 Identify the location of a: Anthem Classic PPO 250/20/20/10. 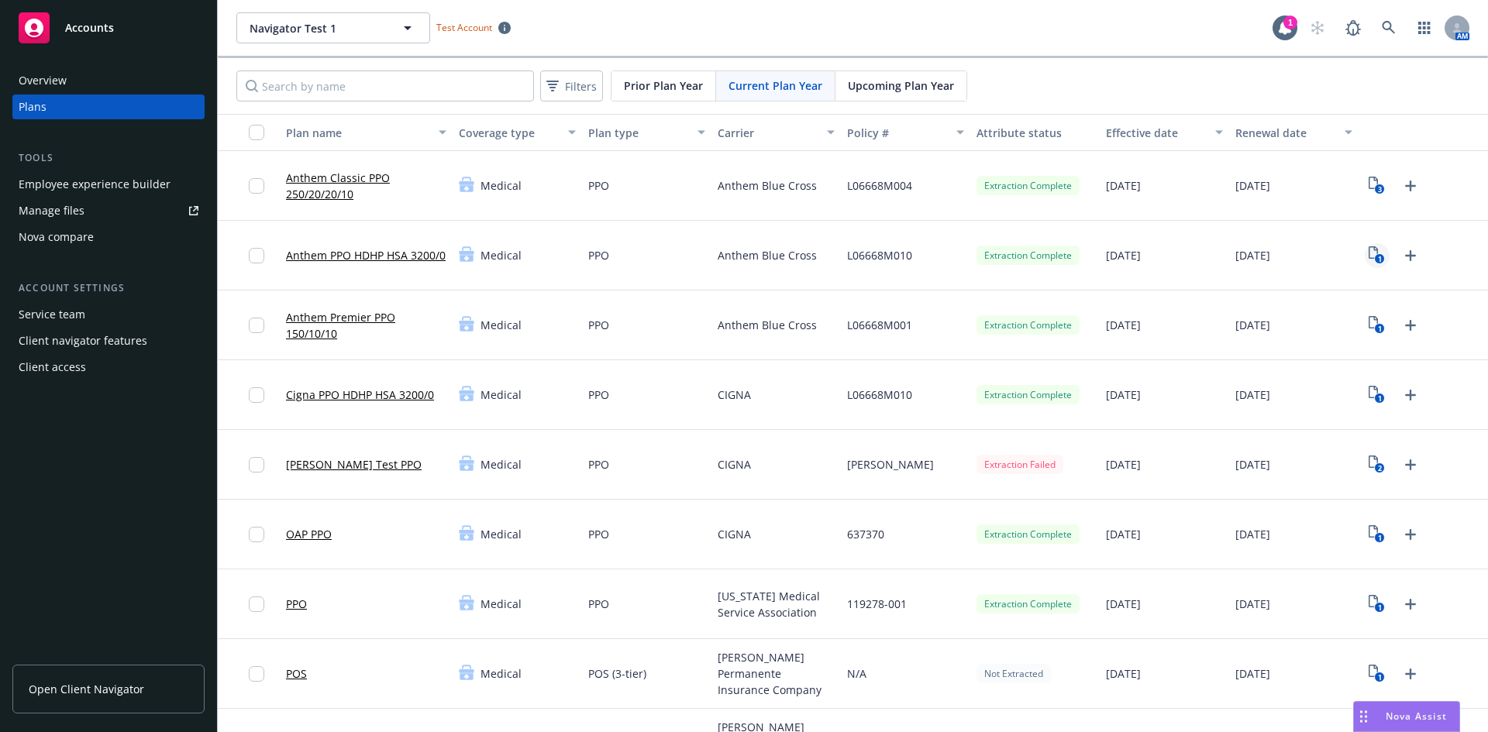
(366, 186).